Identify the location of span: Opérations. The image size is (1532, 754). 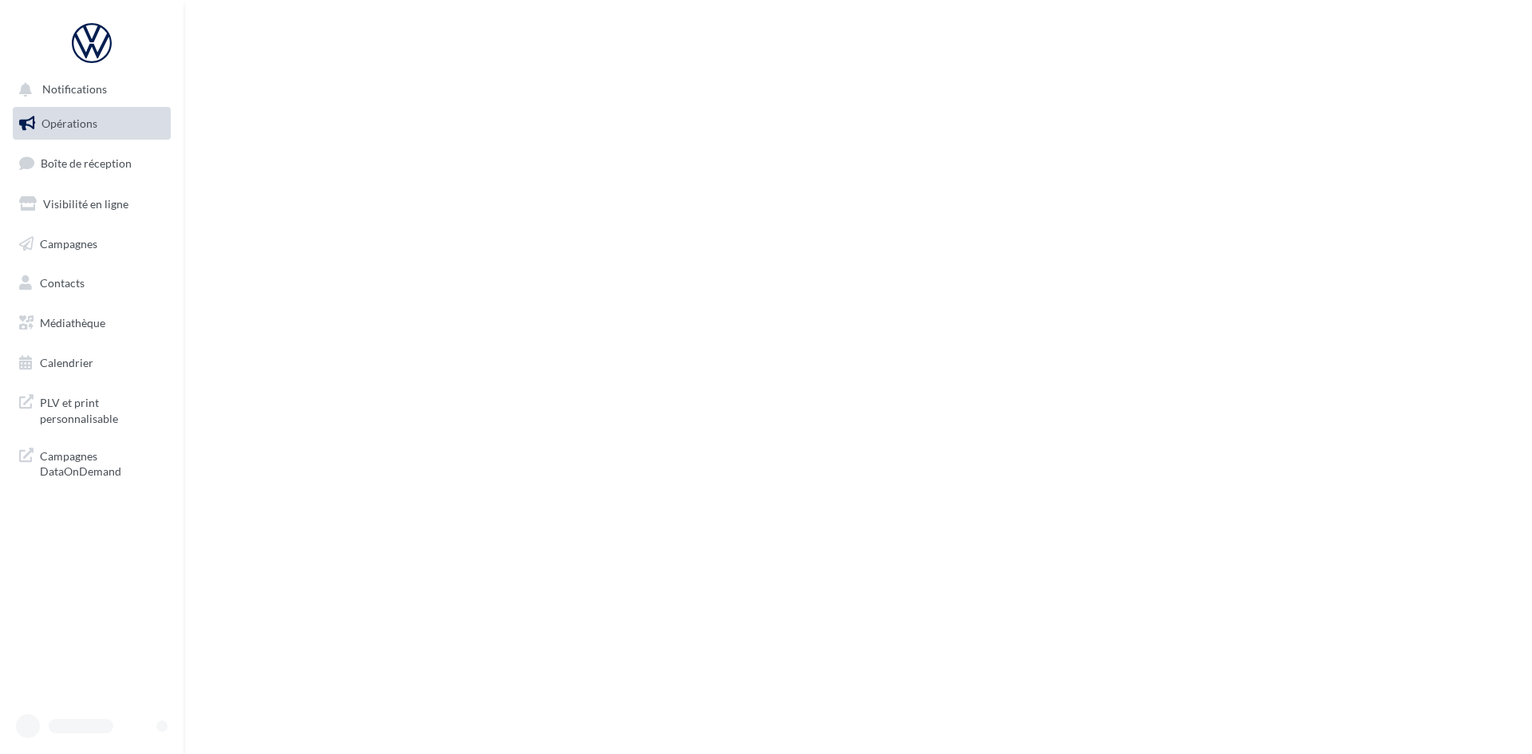
(69, 123).